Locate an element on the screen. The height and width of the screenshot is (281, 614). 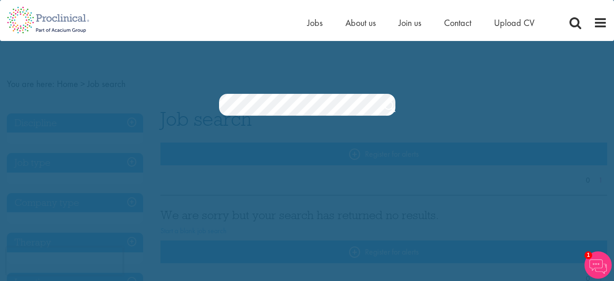
a: Jobs is located at coordinates (315, 23).